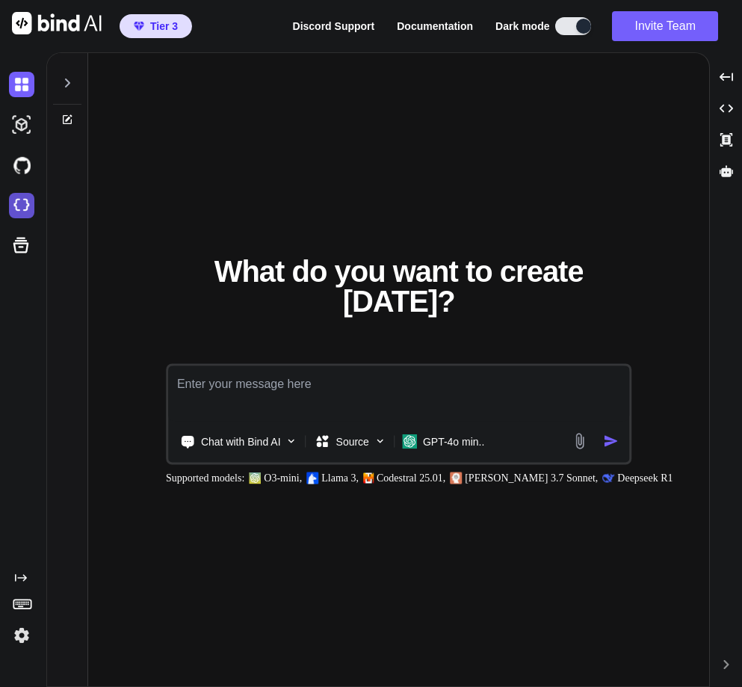 The width and height of the screenshot is (742, 687). Describe the element at coordinates (665, 26) in the screenshot. I see `button: Invite Team` at that location.